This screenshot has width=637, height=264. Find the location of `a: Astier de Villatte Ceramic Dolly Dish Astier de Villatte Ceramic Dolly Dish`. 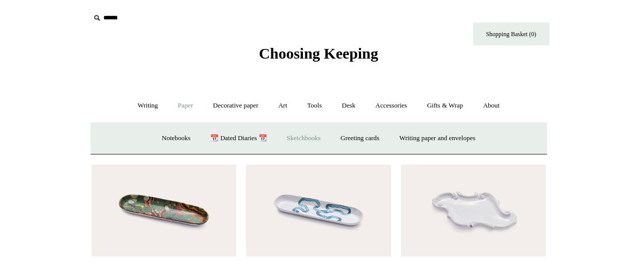

a: Astier de Villatte Ceramic Dolly Dish Astier de Villatte Ceramic Dolly Dish is located at coordinates (473, 210).